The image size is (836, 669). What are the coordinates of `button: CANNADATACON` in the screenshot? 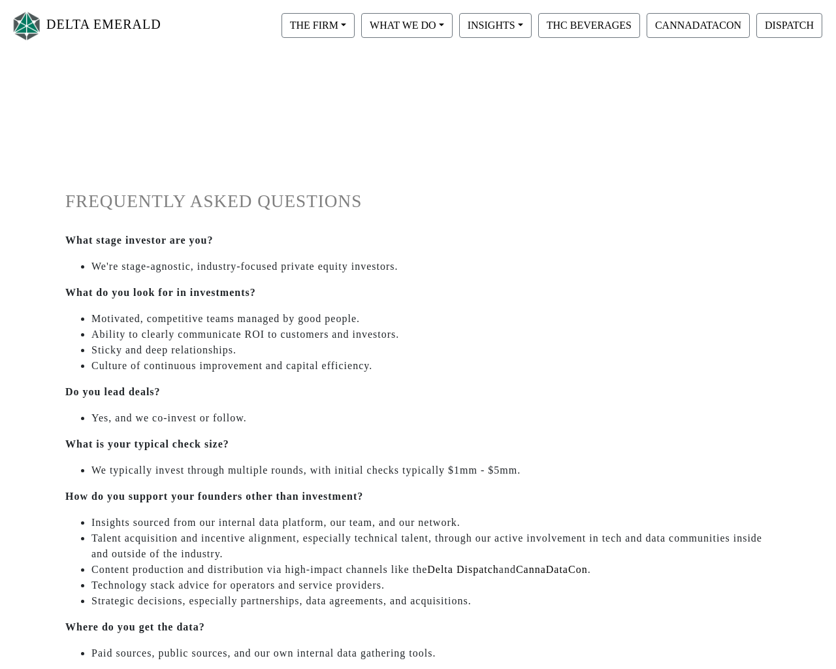 It's located at (698, 25).